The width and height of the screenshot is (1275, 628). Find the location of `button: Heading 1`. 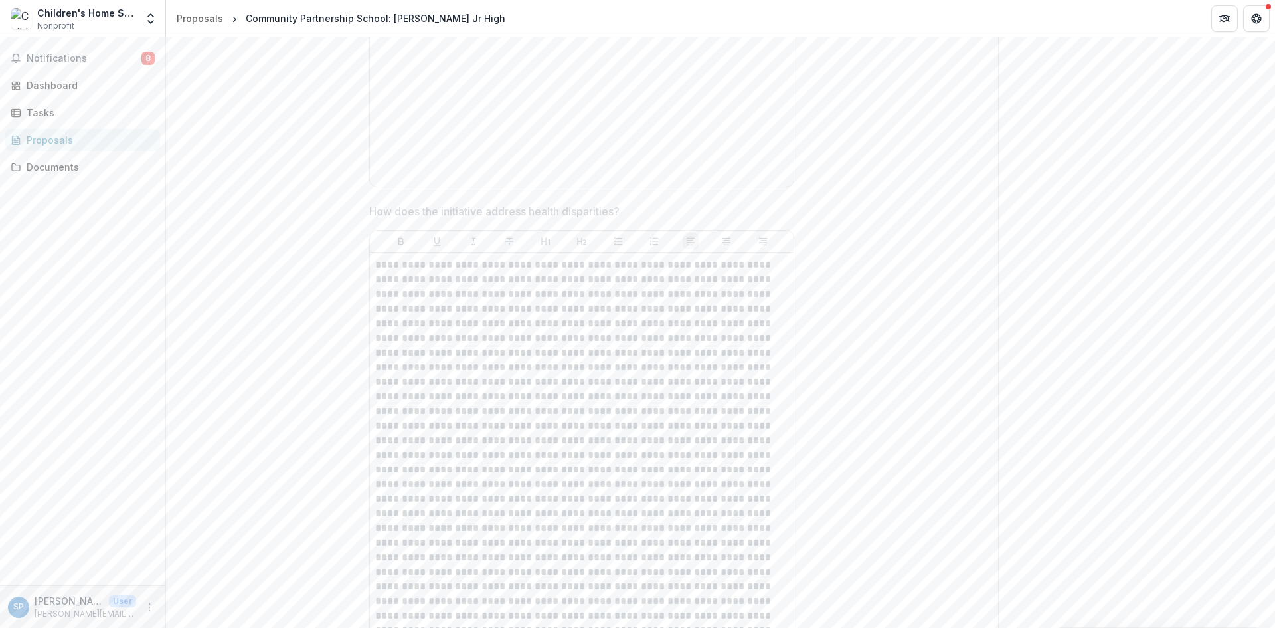

button: Heading 1 is located at coordinates (546, 241).